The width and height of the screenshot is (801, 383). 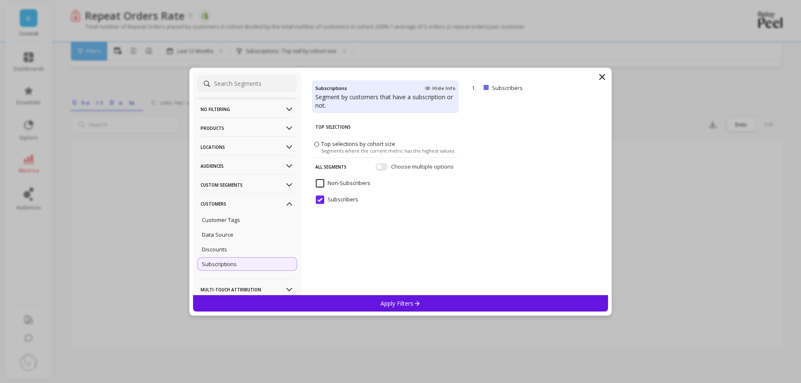 I want to click on span: Non-Subscribers, so click(x=343, y=183).